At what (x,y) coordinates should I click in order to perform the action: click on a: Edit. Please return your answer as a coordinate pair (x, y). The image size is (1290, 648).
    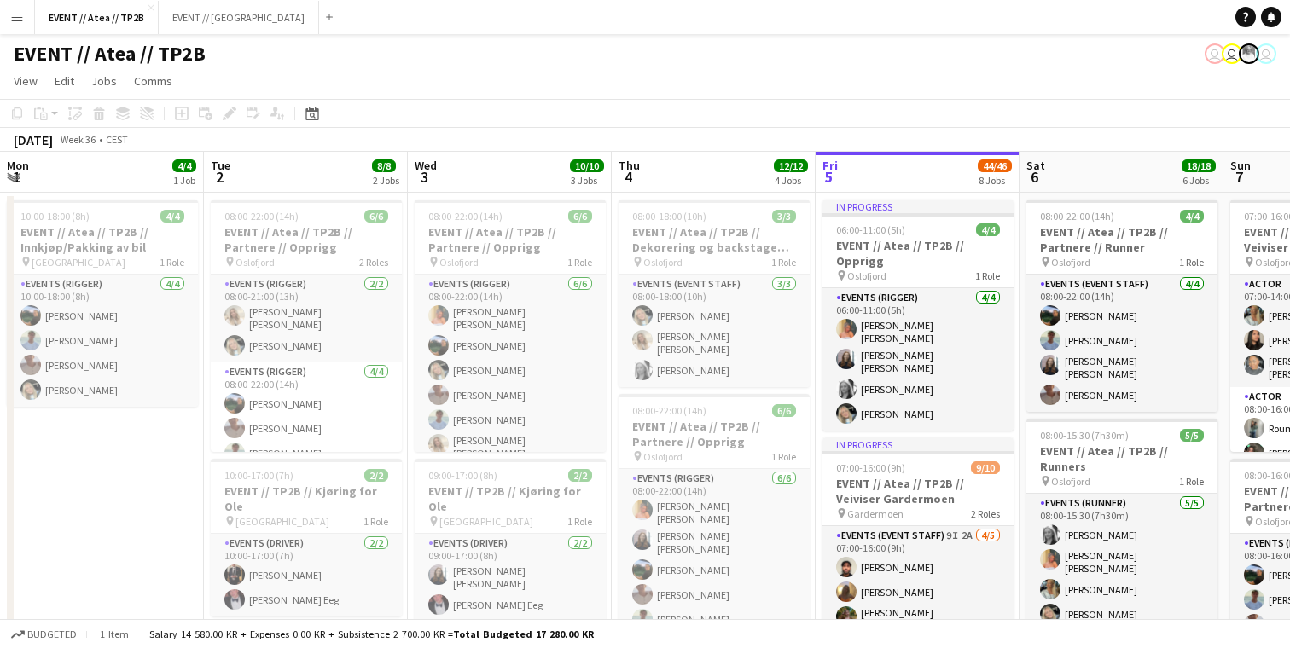
    Looking at the image, I should click on (64, 81).